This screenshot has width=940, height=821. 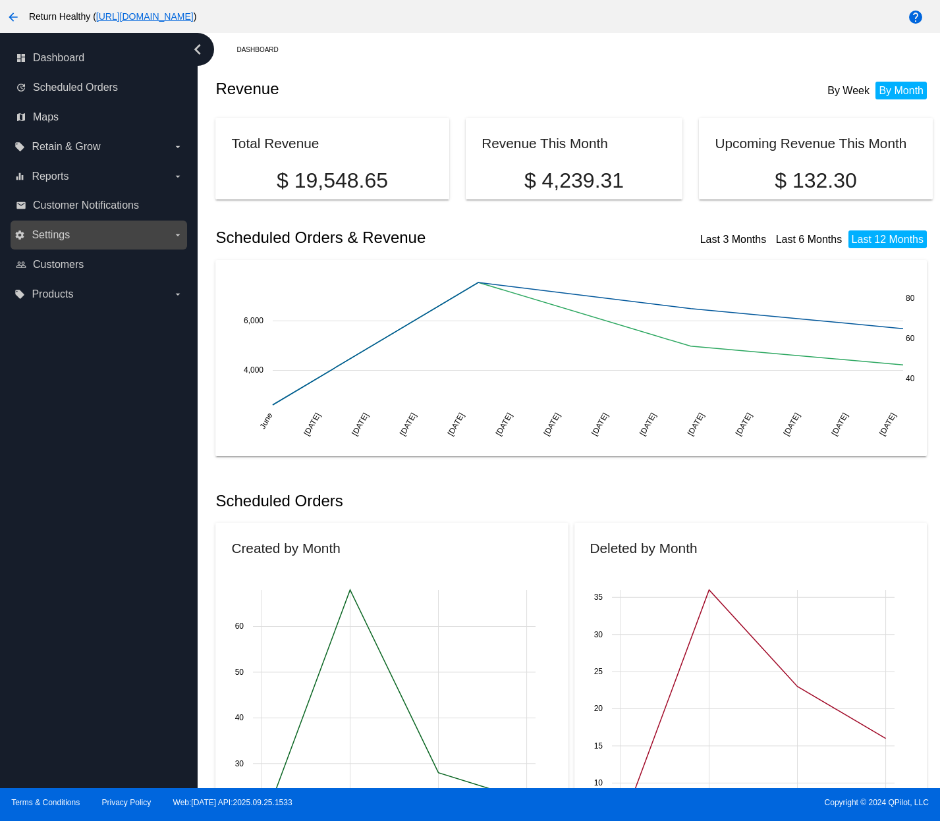 What do you see at coordinates (598, 598) in the screenshot?
I see `text: 35` at bounding box center [598, 598].